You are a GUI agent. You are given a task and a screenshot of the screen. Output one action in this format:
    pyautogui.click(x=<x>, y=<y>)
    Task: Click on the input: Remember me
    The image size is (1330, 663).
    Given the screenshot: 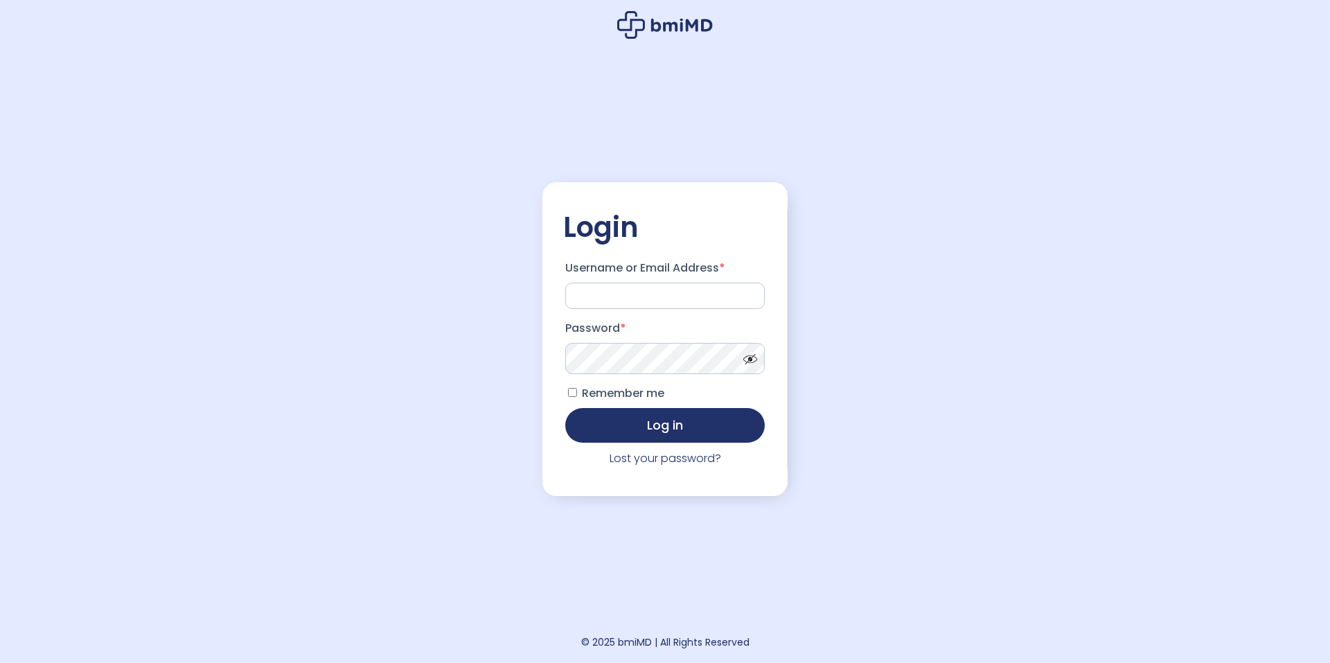 What is the action you would take?
    pyautogui.click(x=572, y=392)
    